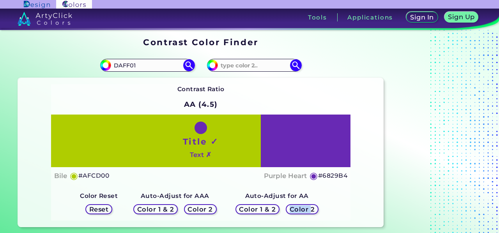 The image size is (499, 233). Describe the element at coordinates (99, 209) in the screenshot. I see `h5: Reset` at that location.